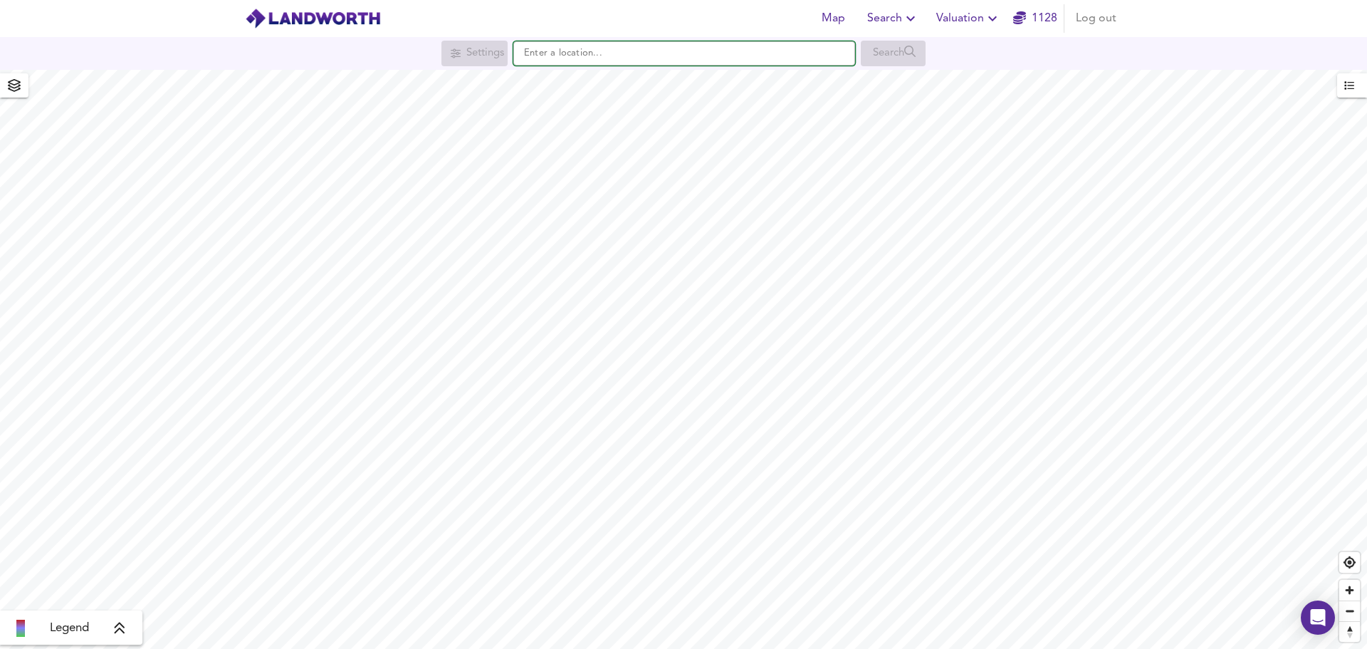 The image size is (1367, 649). I want to click on button: Zoom in, so click(1349, 590).